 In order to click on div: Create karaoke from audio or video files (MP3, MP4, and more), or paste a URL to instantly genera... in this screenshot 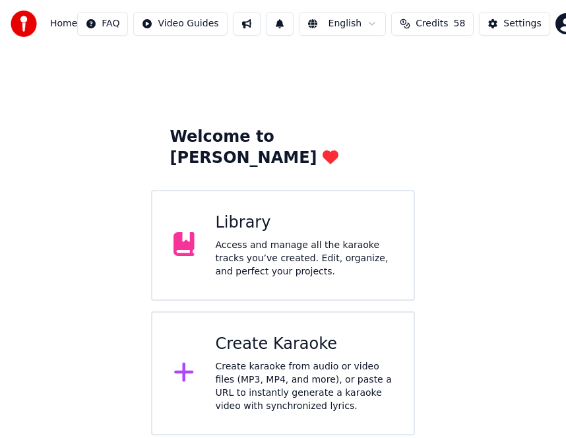, I will do `click(304, 387)`.